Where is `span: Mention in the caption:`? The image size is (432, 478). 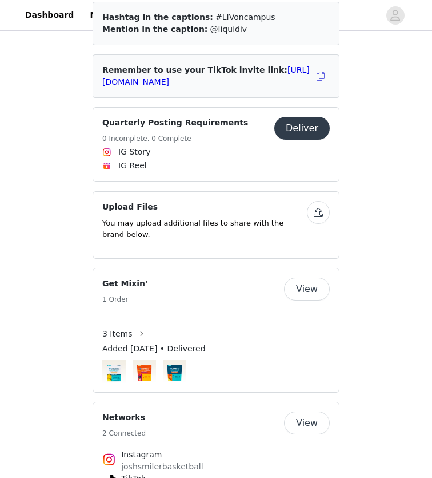 span: Mention in the caption: is located at coordinates (155, 29).